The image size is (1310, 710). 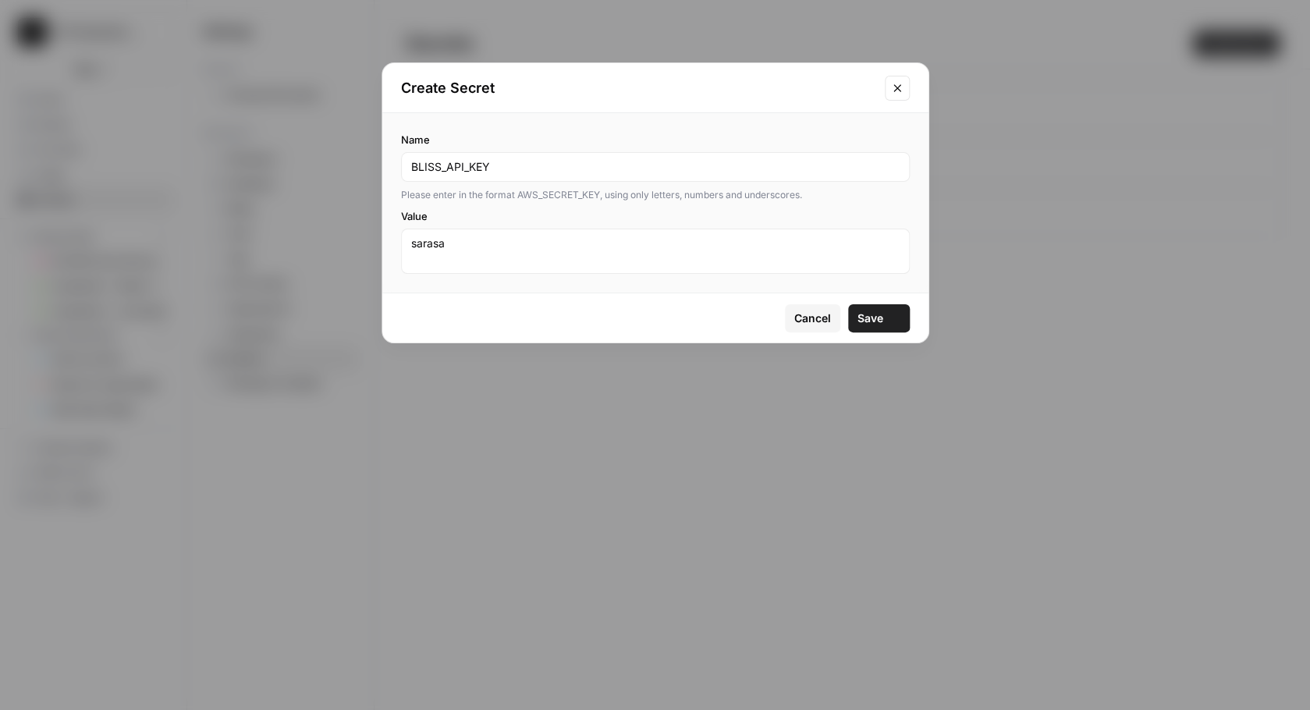 I want to click on label: Value, so click(x=655, y=216).